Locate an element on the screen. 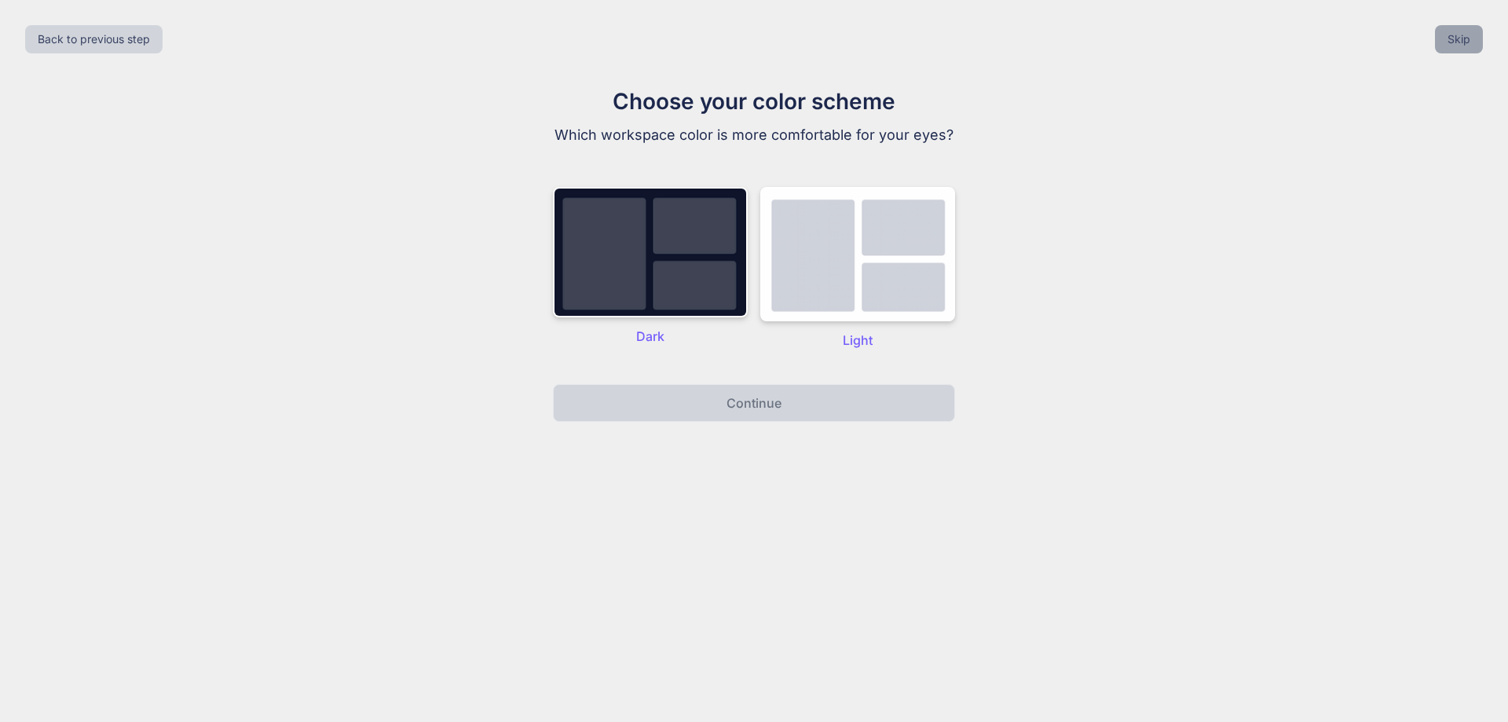 The image size is (1508, 722). p: Light is located at coordinates (858, 340).